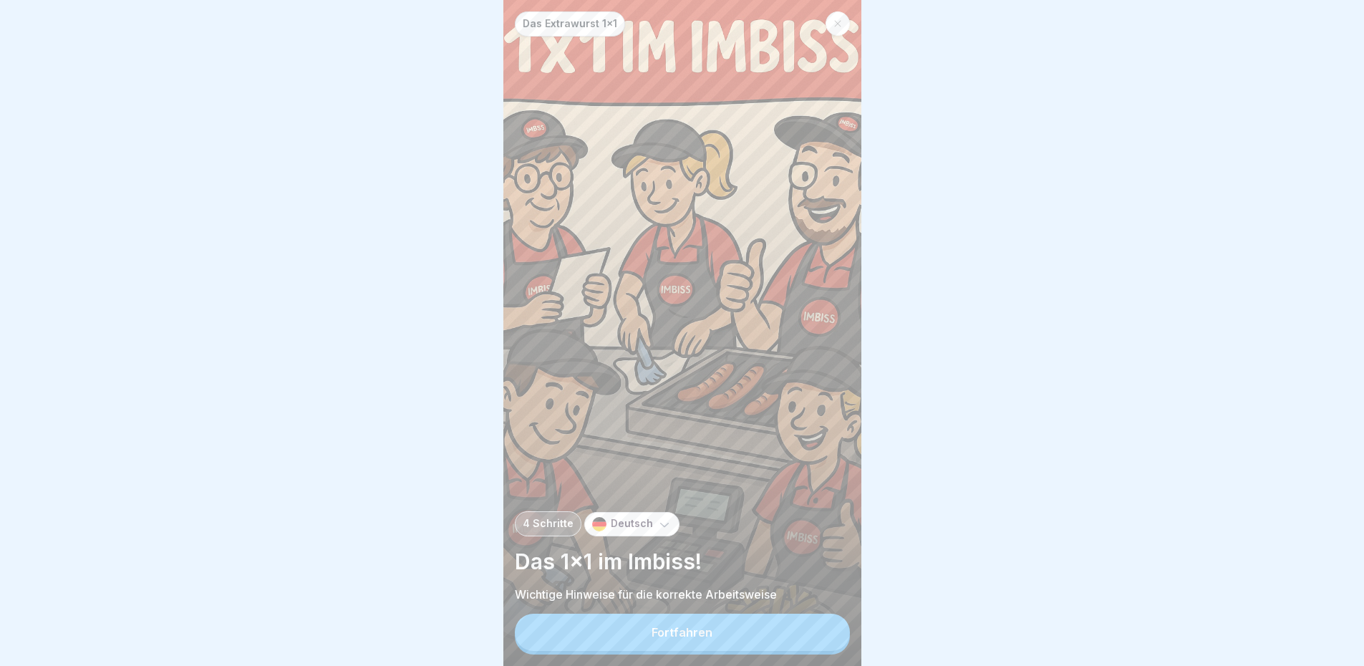 This screenshot has height=666, width=1364. Describe the element at coordinates (682, 632) in the screenshot. I see `button: Fortfahren` at that location.